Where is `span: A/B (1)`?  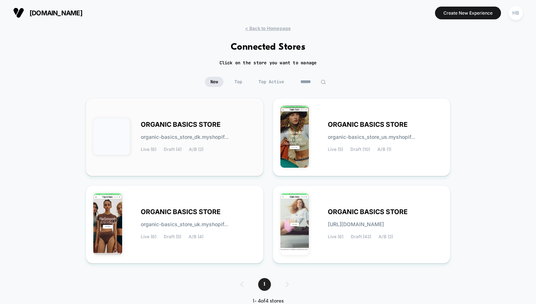 span: A/B (1) is located at coordinates (385, 149).